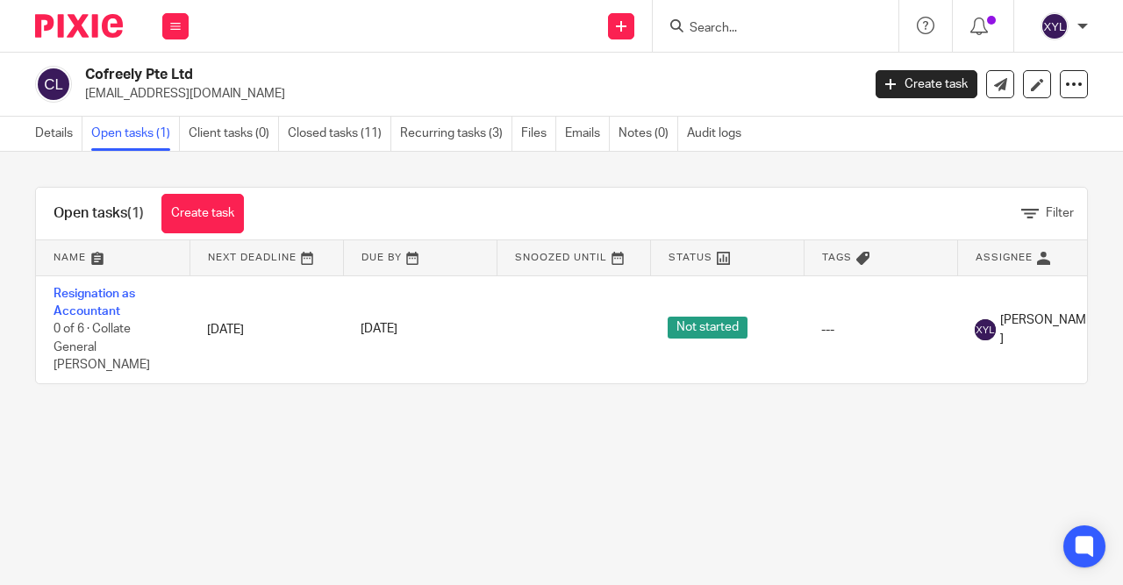 Image resolution: width=1123 pixels, height=585 pixels. What do you see at coordinates (648, 133) in the screenshot?
I see `a: Notes (0)` at bounding box center [648, 133].